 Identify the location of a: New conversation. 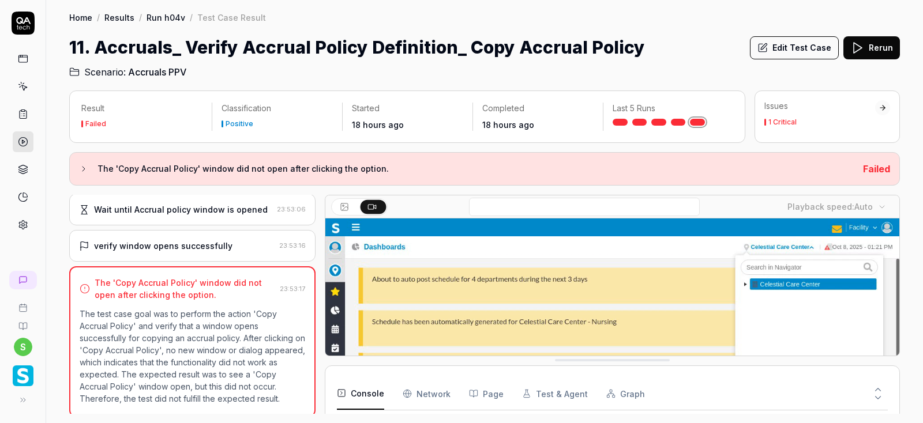
(23, 280).